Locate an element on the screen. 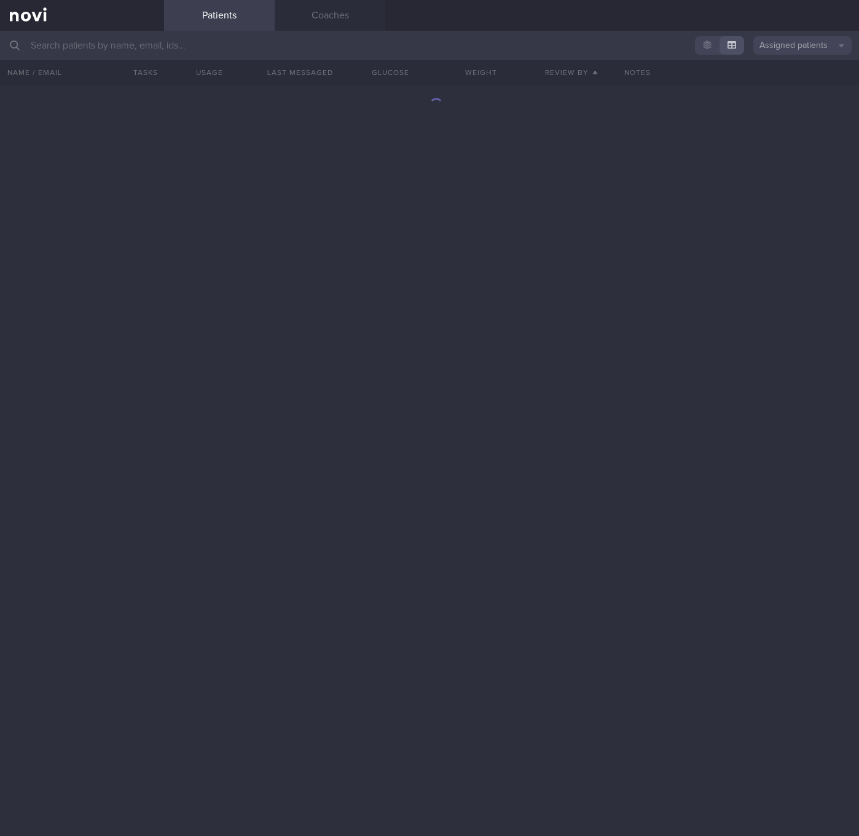  button: Last Messaged is located at coordinates (299, 72).